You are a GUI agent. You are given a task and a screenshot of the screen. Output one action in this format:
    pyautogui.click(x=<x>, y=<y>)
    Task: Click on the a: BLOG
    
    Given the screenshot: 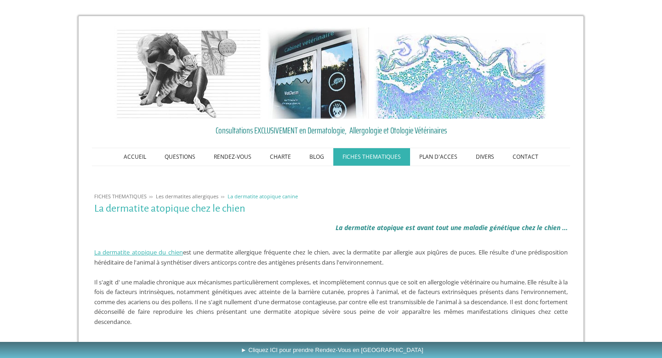 What is the action you would take?
    pyautogui.click(x=317, y=157)
    